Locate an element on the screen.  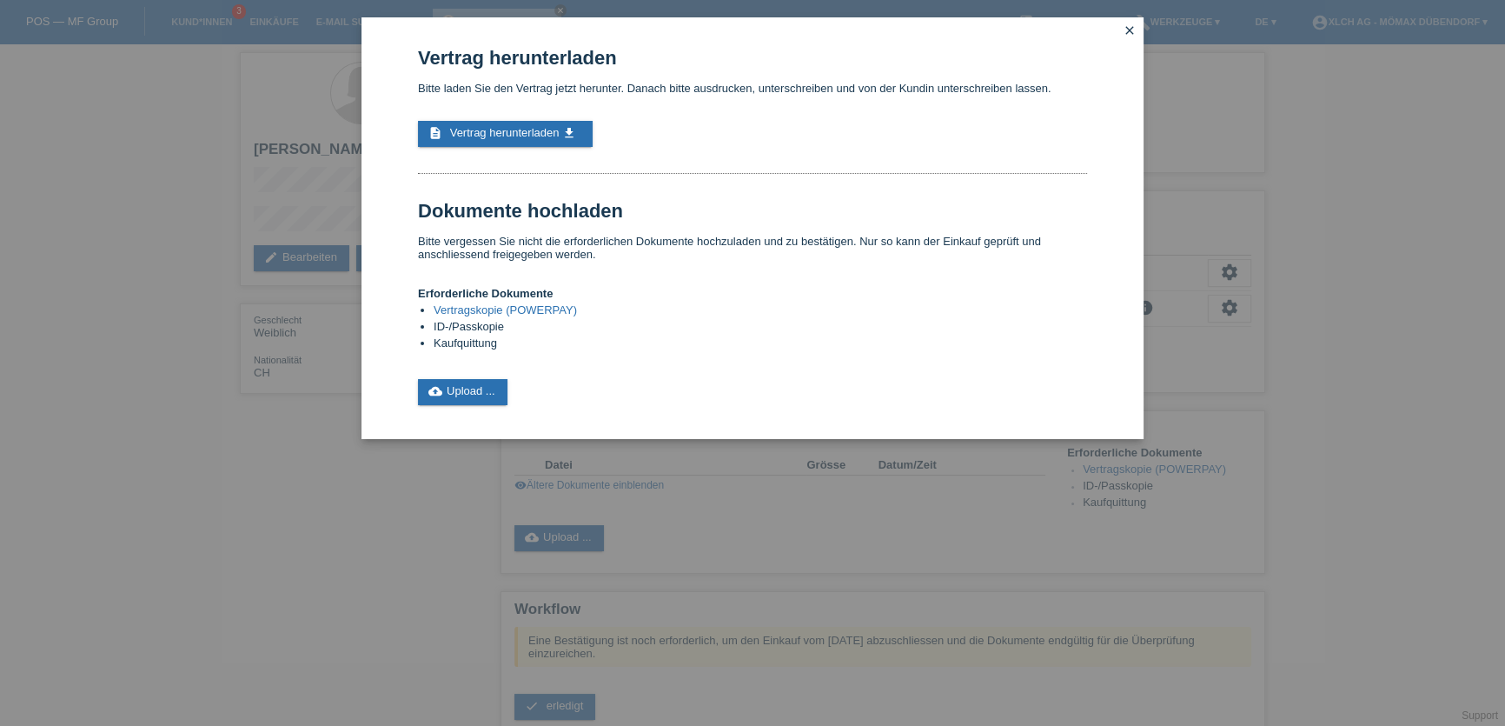
a: Vertragskopie (POWERPAY) is located at coordinates (505, 309).